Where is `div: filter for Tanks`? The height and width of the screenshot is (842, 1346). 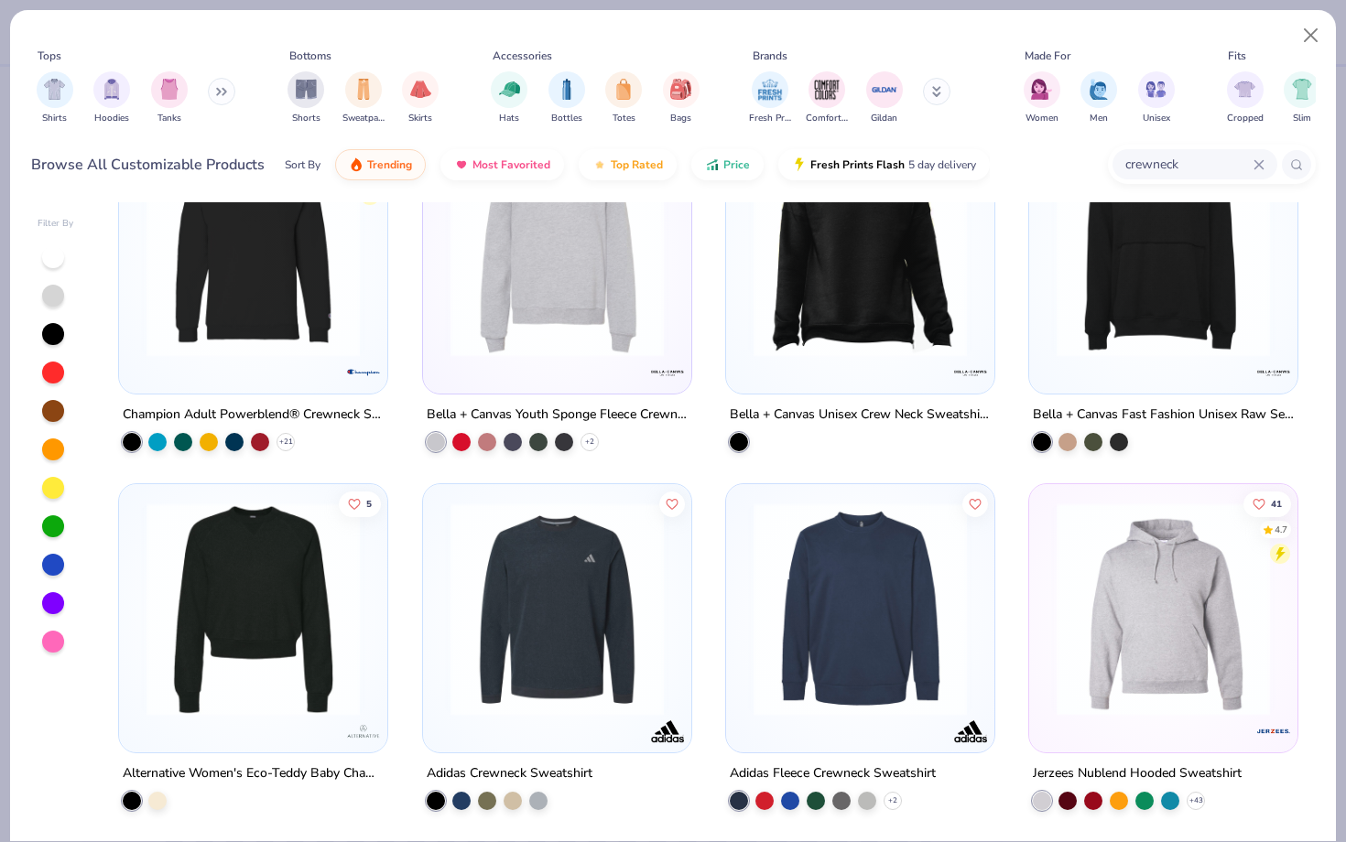 div: filter for Tanks is located at coordinates (169, 98).